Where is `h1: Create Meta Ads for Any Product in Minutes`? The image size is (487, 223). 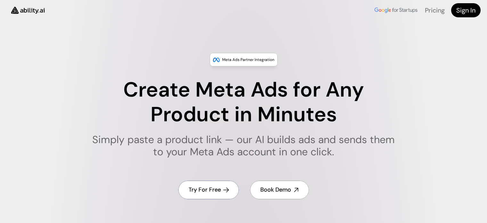
h1: Create Meta Ads for Any Product in Minutes is located at coordinates (243, 102).